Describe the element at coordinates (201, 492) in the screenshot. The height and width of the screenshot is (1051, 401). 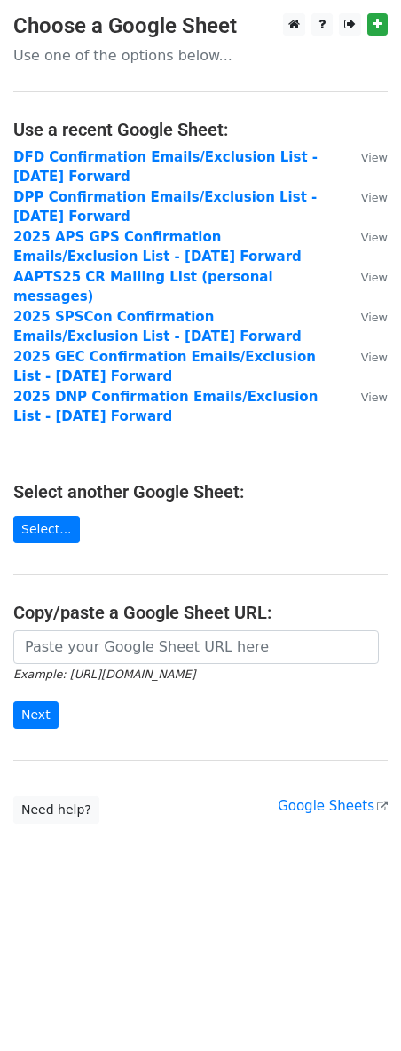
I see `h4: Select another Google Sheet:` at that location.